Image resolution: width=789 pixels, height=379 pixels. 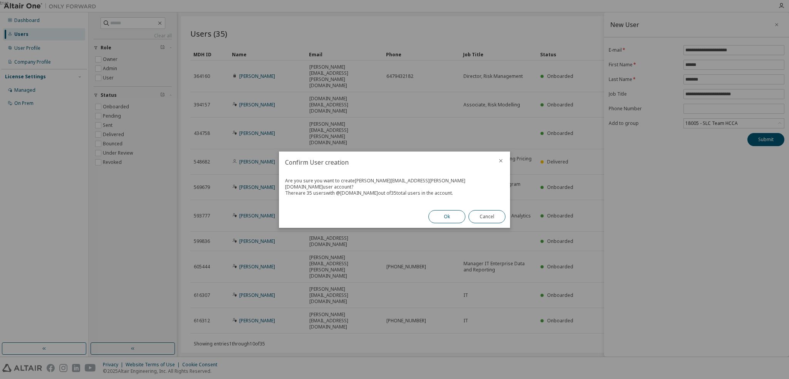 What do you see at coordinates (385, 162) in the screenshot?
I see `h2: Confirm User creation` at bounding box center [385, 162].